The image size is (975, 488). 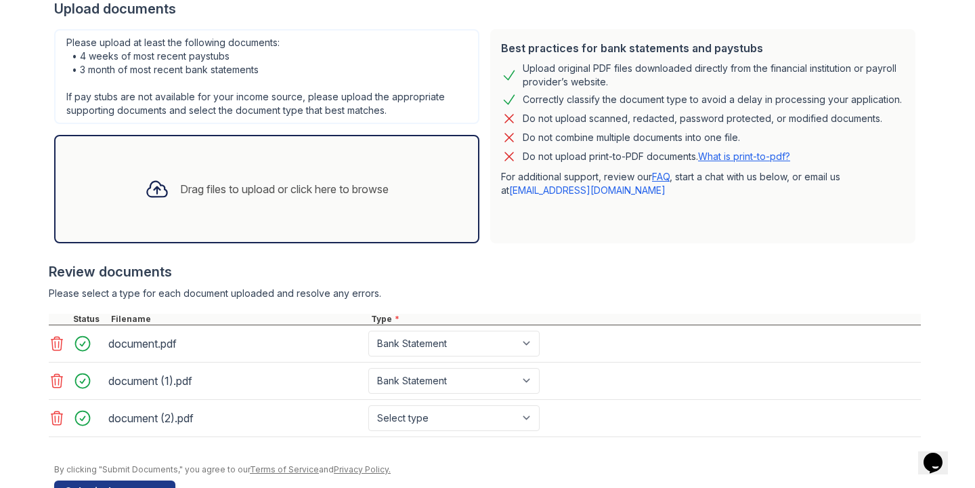 I want to click on div: Status, so click(x=89, y=319).